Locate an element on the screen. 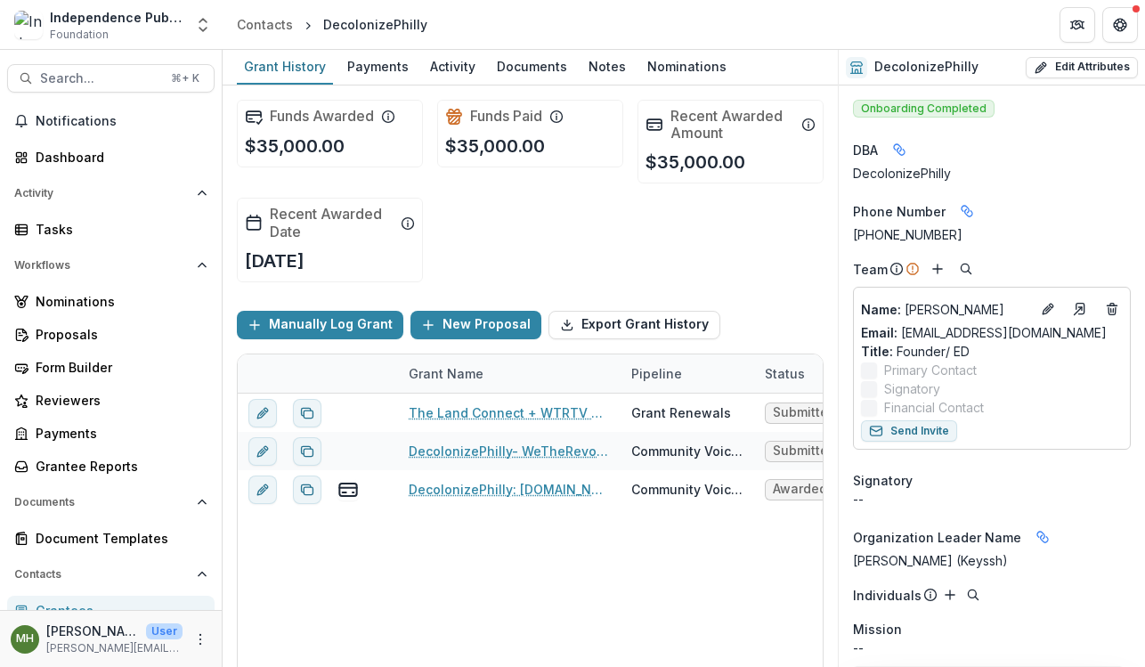 This screenshot has height=667, width=1145. img: Independence Public Media Foundation is located at coordinates (29, 25).